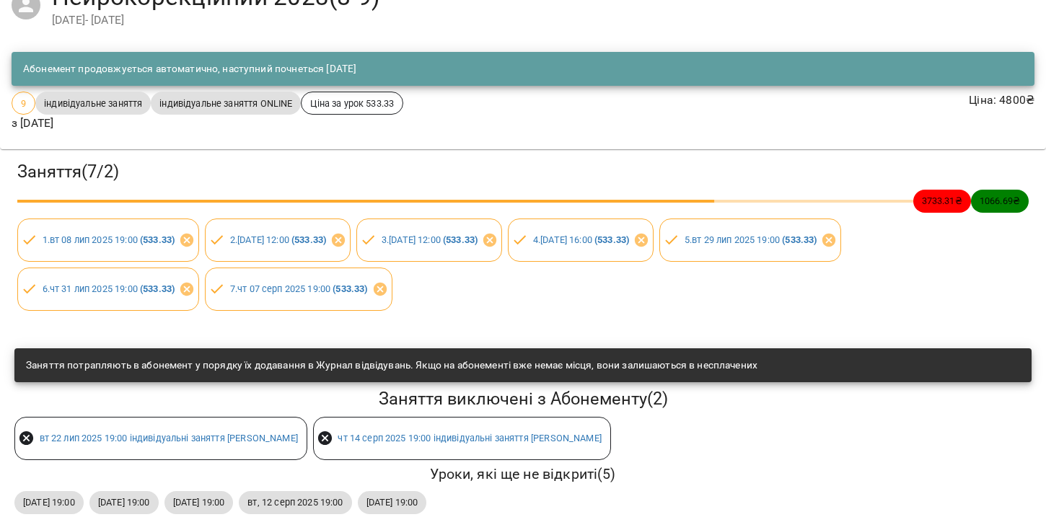  I want to click on div: Заняття потрапляють в абонемент у порядку їх додавання в Журнал відвідувань. Якщо на абонементі в..., so click(392, 366).